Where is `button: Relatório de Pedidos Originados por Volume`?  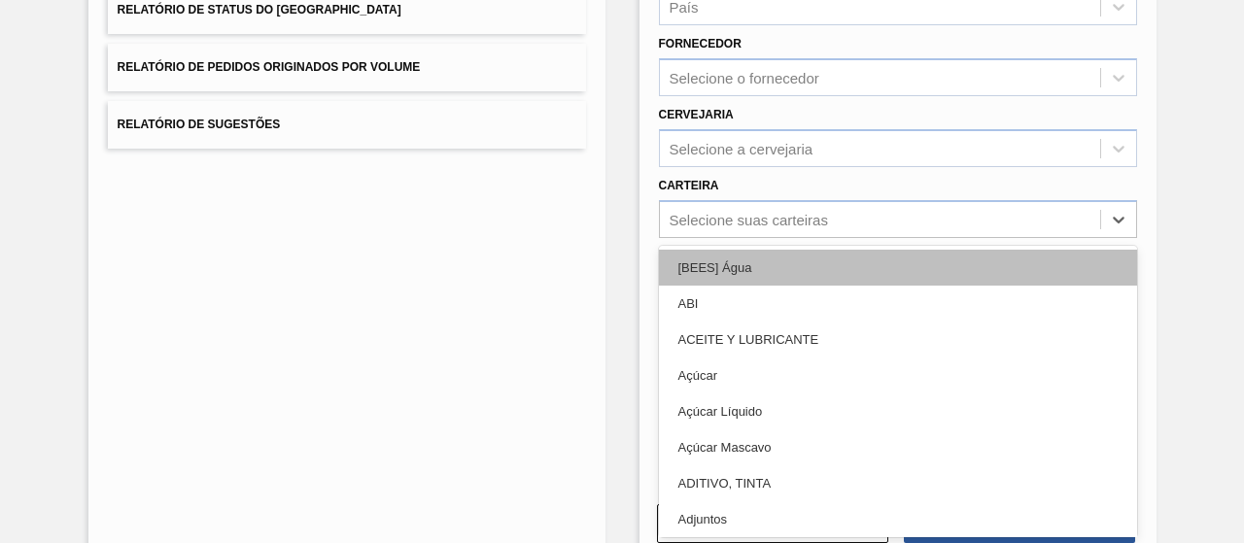
button: Relatório de Pedidos Originados por Volume is located at coordinates (347, 67).